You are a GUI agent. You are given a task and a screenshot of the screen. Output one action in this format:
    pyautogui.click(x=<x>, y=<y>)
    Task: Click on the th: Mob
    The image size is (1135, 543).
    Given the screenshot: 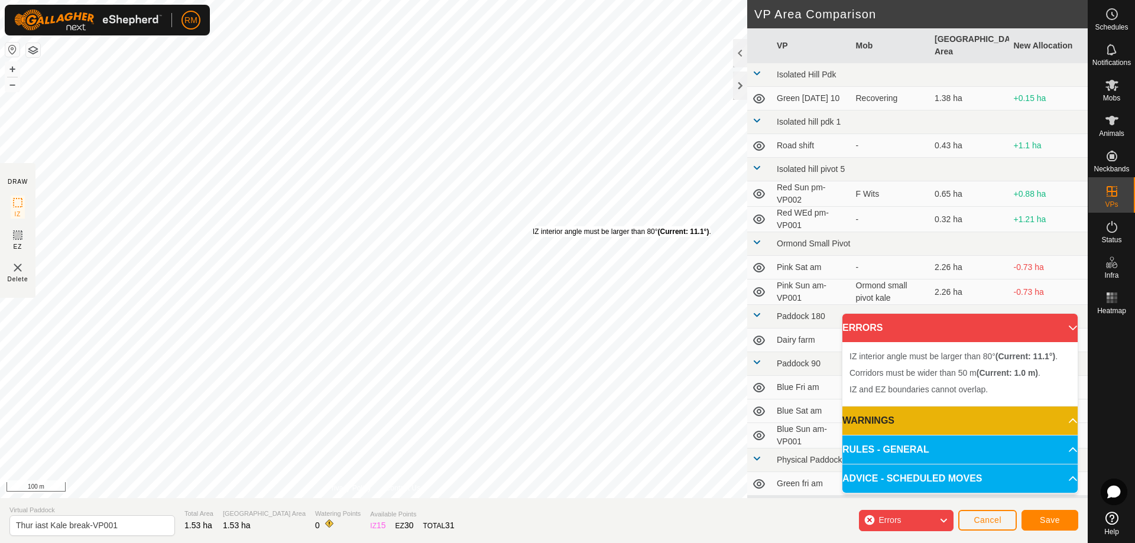 What is the action you would take?
    pyautogui.click(x=891, y=46)
    